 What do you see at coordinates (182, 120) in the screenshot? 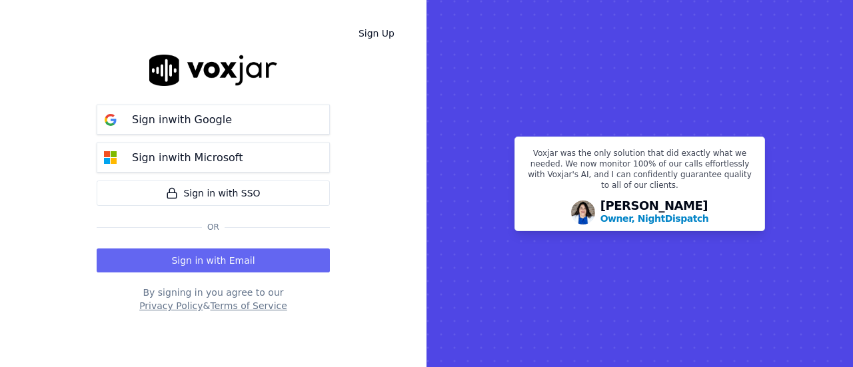
I see `p: Sign in with Google` at bounding box center [182, 120].